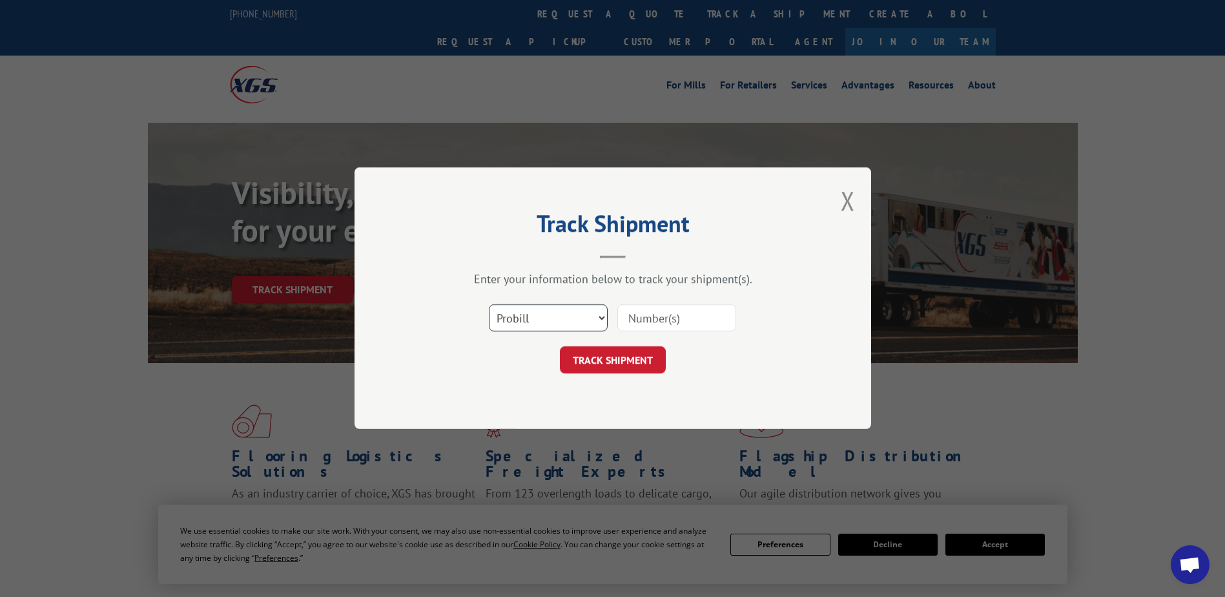  I want to click on input: Number(s), so click(677, 318).